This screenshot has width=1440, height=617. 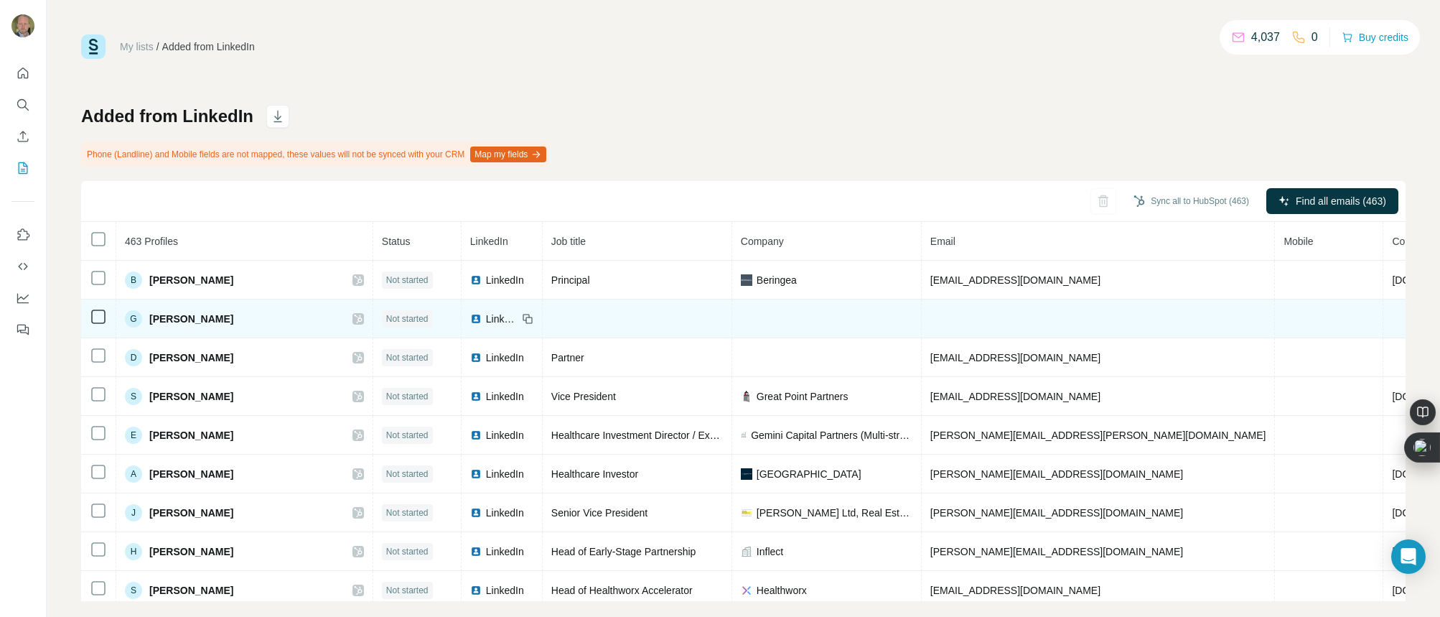 I want to click on button: Map my fields, so click(x=508, y=154).